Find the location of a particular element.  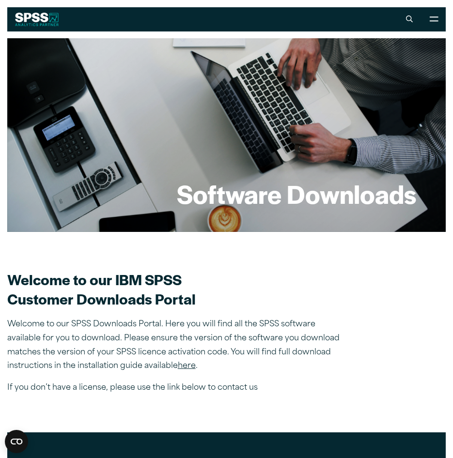

p: Welcome to our SPSS Downloads Portal. Here you will find all the SPSS software available for you ... is located at coordinates (177, 345).